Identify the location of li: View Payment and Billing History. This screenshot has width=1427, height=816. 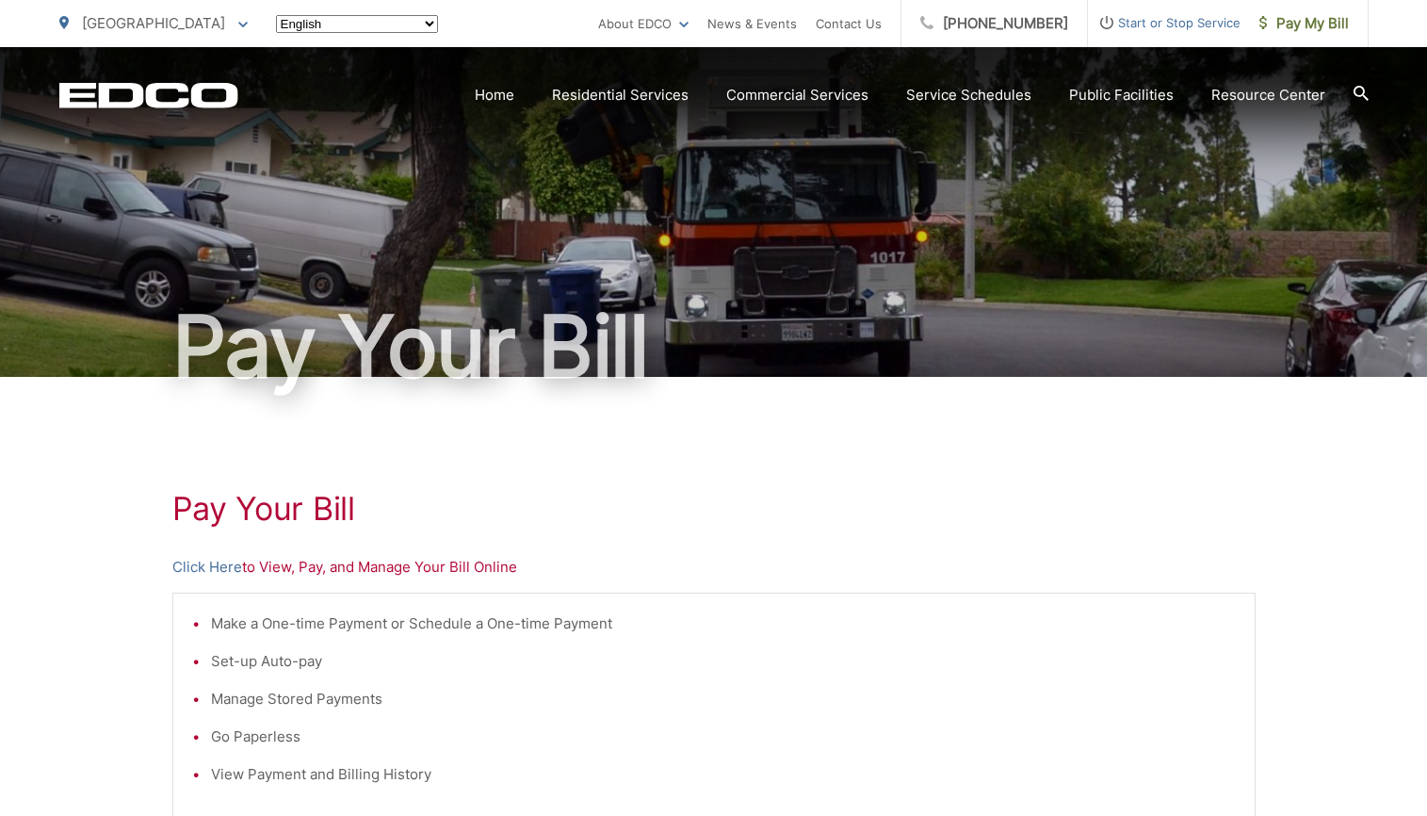
(723, 774).